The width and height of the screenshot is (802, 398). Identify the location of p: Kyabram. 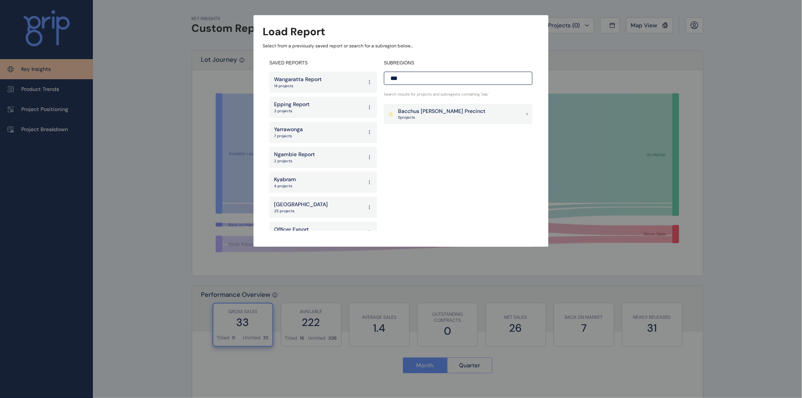
(285, 180).